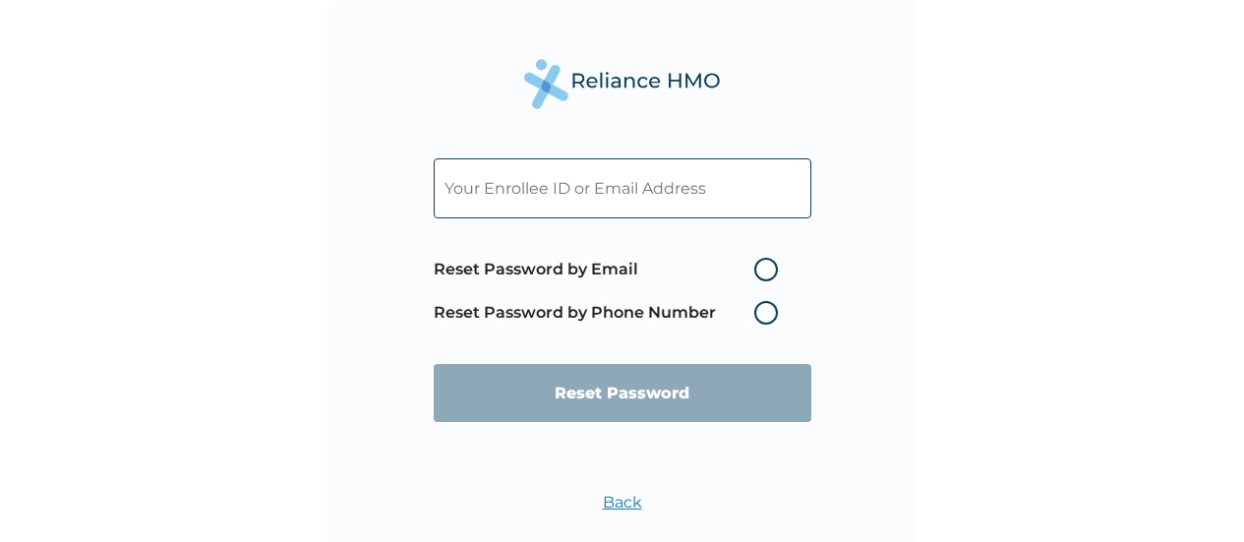 This screenshot has width=1244, height=542. What do you see at coordinates (622, 501) in the screenshot?
I see `a: Back` at bounding box center [622, 501].